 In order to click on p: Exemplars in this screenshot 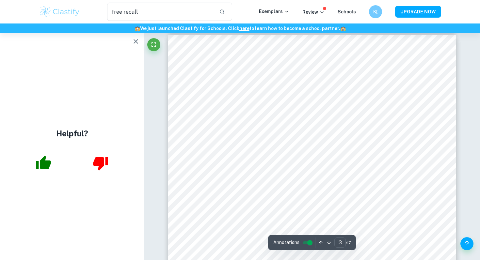, I will do `click(274, 11)`.